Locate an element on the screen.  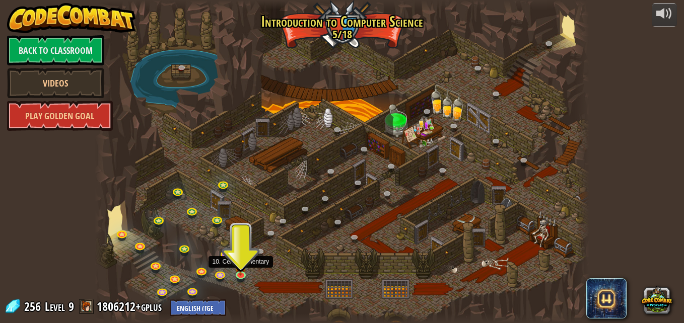
a: Back to Classroom is located at coordinates (55, 50).